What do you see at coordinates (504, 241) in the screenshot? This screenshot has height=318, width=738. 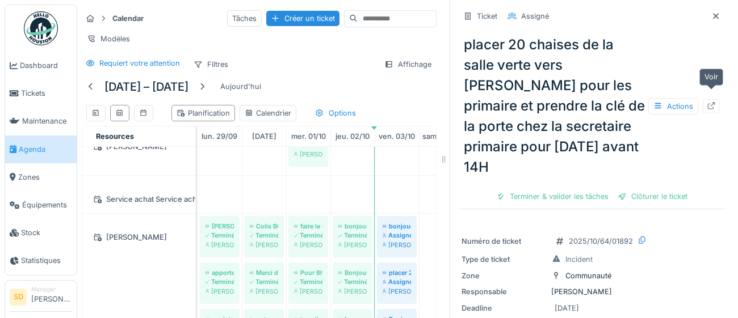 I see `div: Numéro de ticket` at bounding box center [504, 241].